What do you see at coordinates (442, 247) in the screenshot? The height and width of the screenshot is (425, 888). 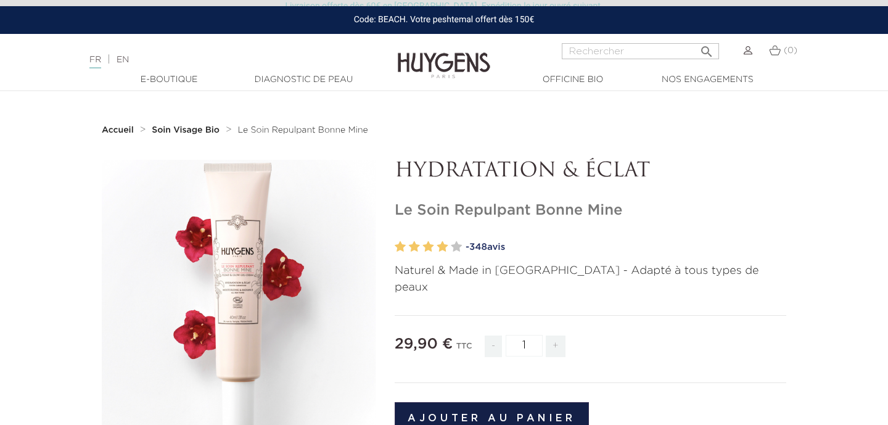 I see `label: 4` at bounding box center [442, 247].